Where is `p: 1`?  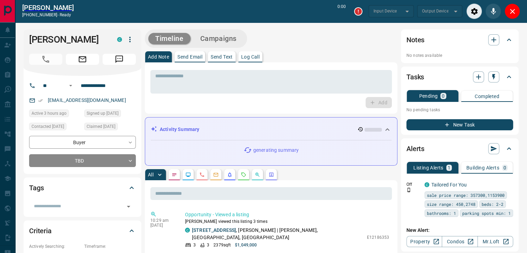
p: 1 is located at coordinates (449, 168).